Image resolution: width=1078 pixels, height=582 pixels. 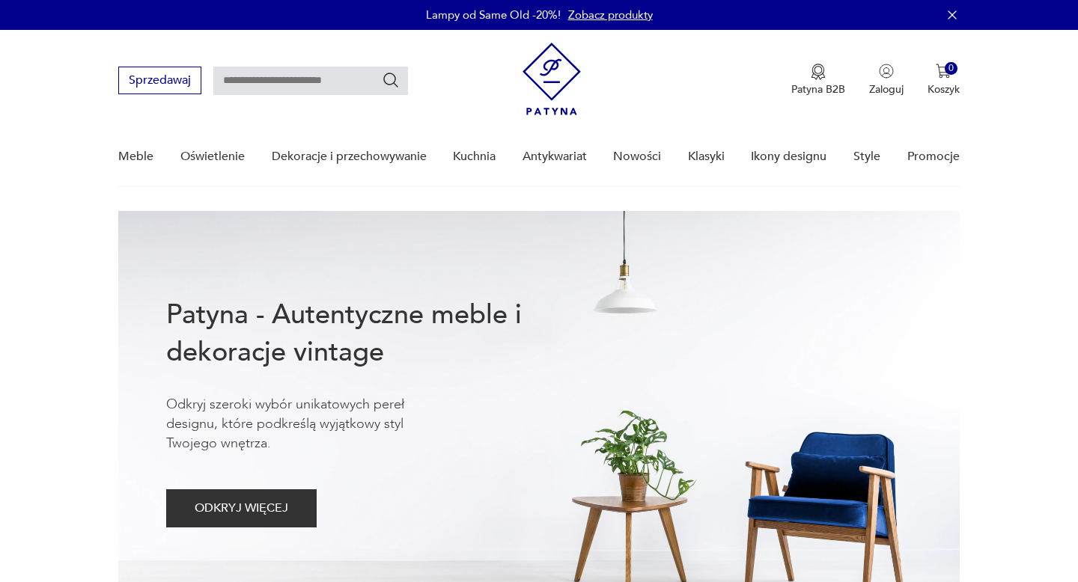 I want to click on a: Zobacz produkty, so click(x=610, y=15).